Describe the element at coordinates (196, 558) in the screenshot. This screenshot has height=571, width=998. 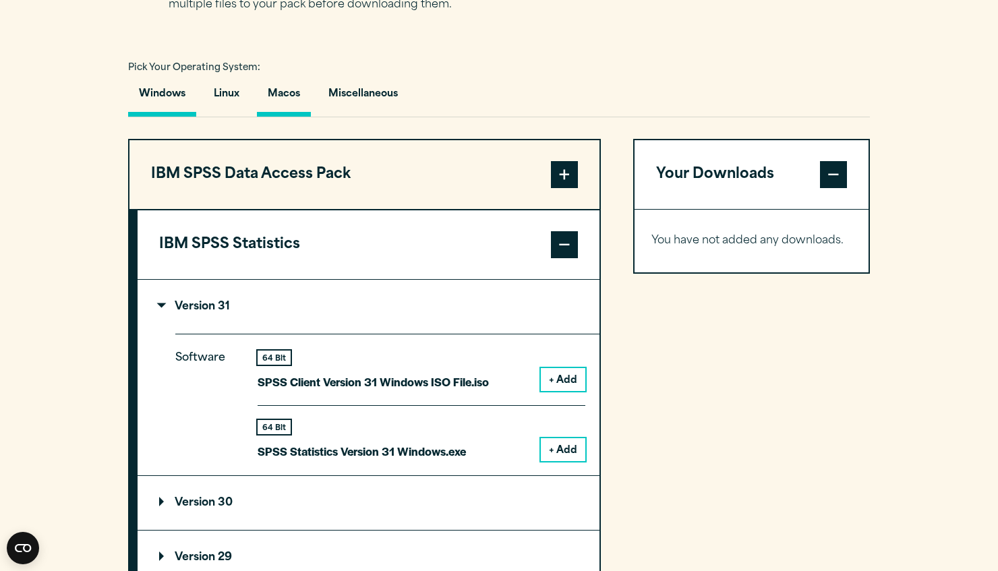
I see `p: Version 29` at that location.